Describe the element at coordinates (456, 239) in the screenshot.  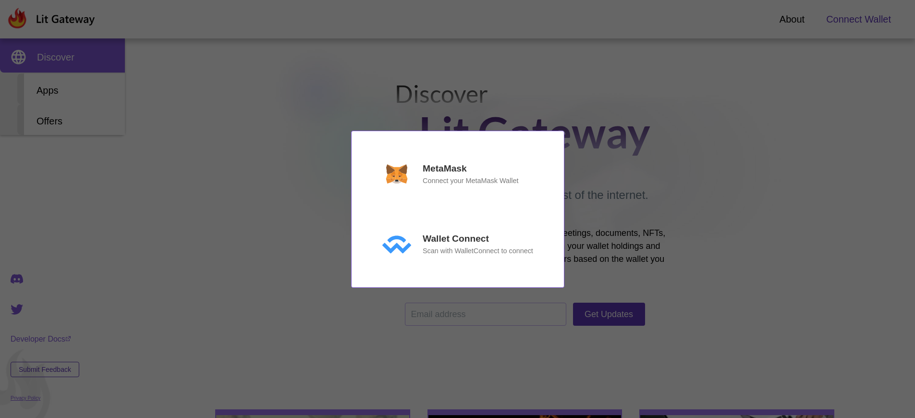
I see `p: Wallet Connect` at that location.